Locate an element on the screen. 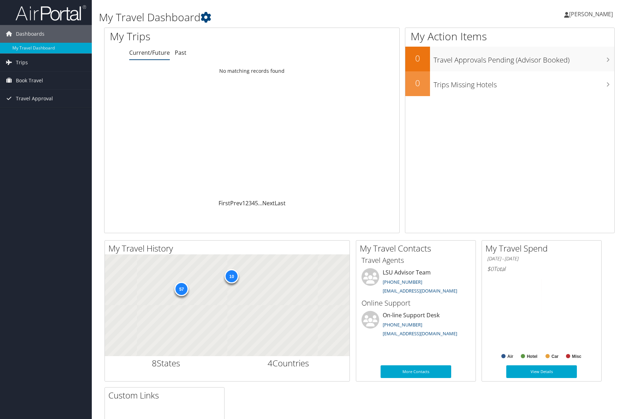 The image size is (627, 419). text: Air is located at coordinates (510, 356).